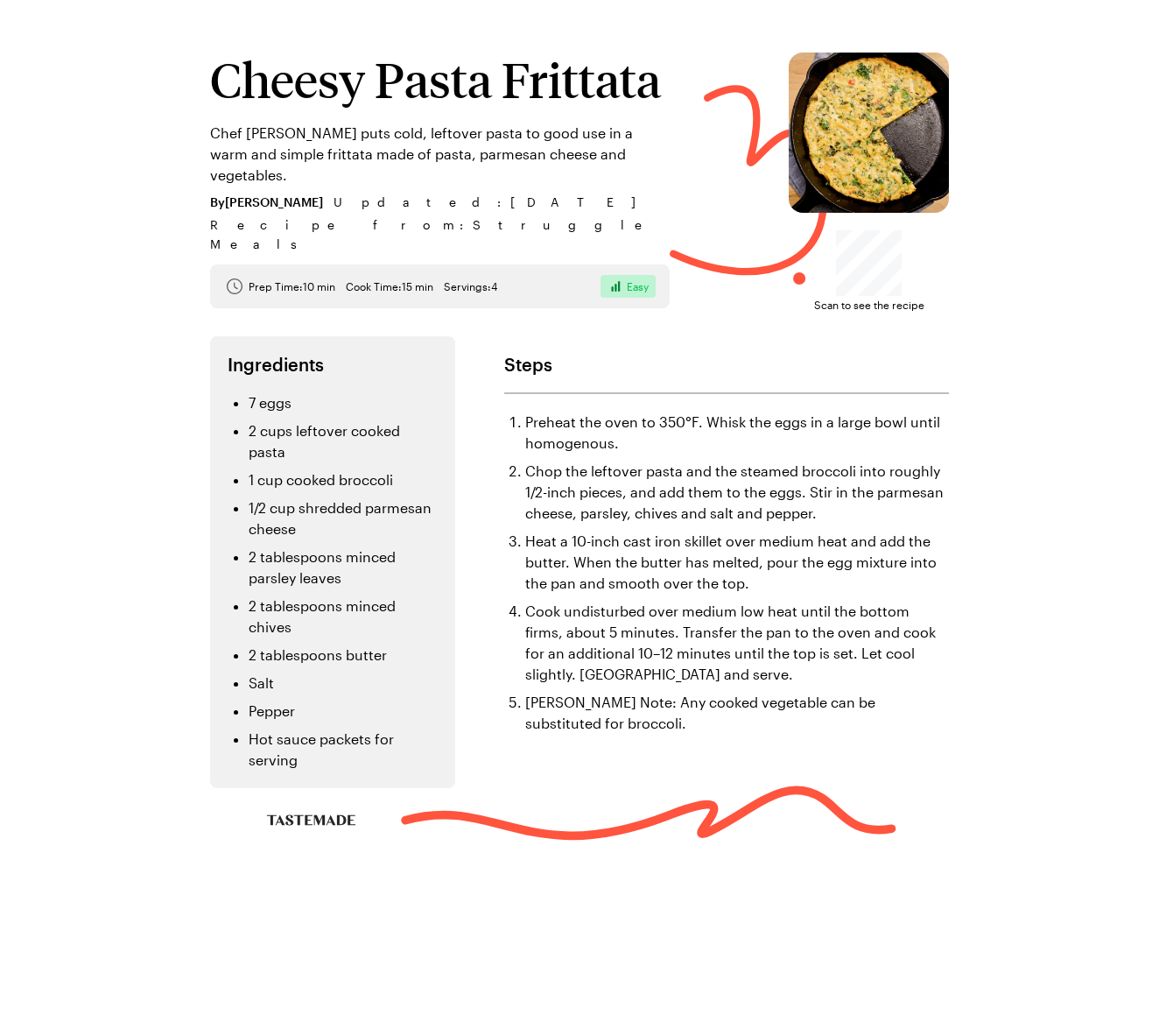 The height and width of the screenshot is (1036, 1159). Describe the element at coordinates (291, 287) in the screenshot. I see `span: Prep Time: 10 min` at that location.